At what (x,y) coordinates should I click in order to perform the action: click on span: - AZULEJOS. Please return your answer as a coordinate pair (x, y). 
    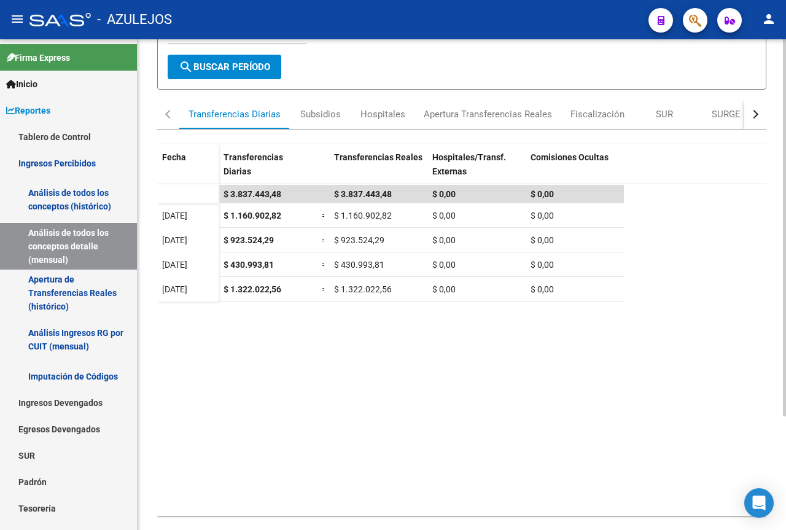
    Looking at the image, I should click on (135, 20).